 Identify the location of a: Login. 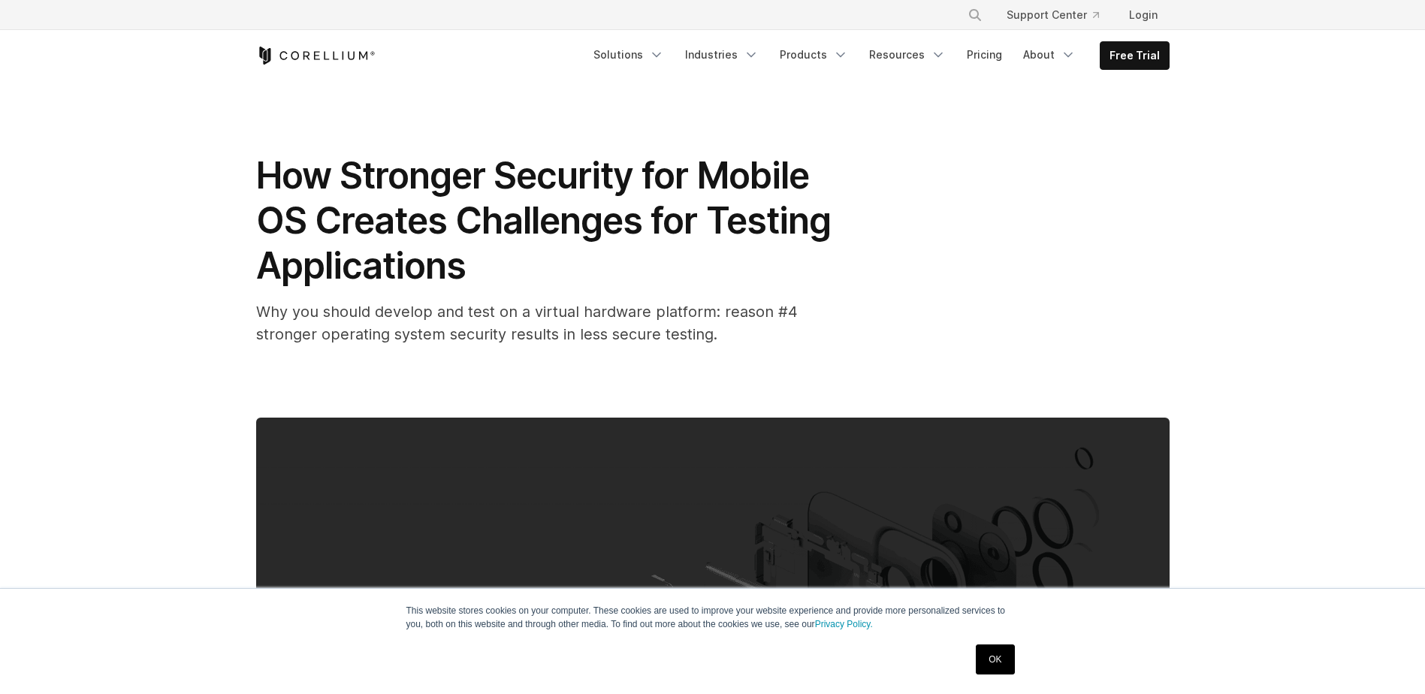
(1144, 15).